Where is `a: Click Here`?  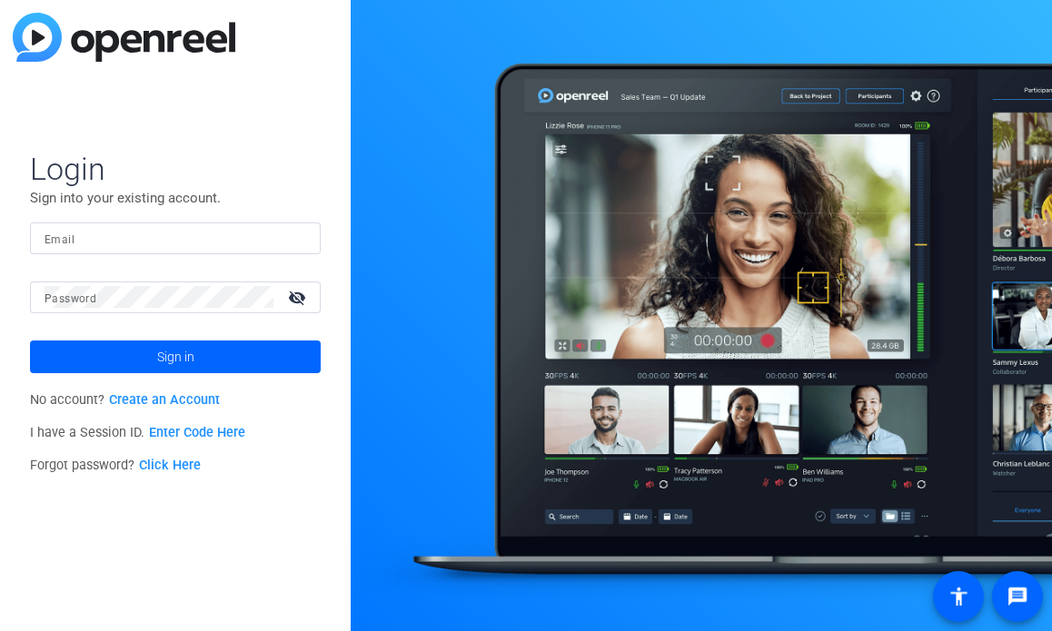 a: Click Here is located at coordinates (170, 465).